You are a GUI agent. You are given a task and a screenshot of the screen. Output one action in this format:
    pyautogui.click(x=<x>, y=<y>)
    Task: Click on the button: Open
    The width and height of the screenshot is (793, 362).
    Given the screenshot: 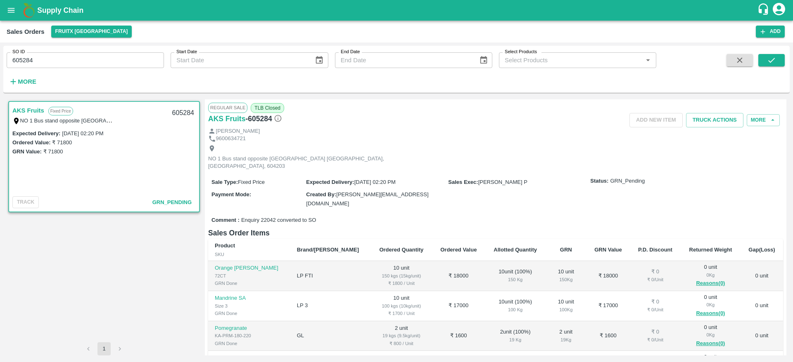 What is the action you would take?
    pyautogui.click(x=648, y=60)
    